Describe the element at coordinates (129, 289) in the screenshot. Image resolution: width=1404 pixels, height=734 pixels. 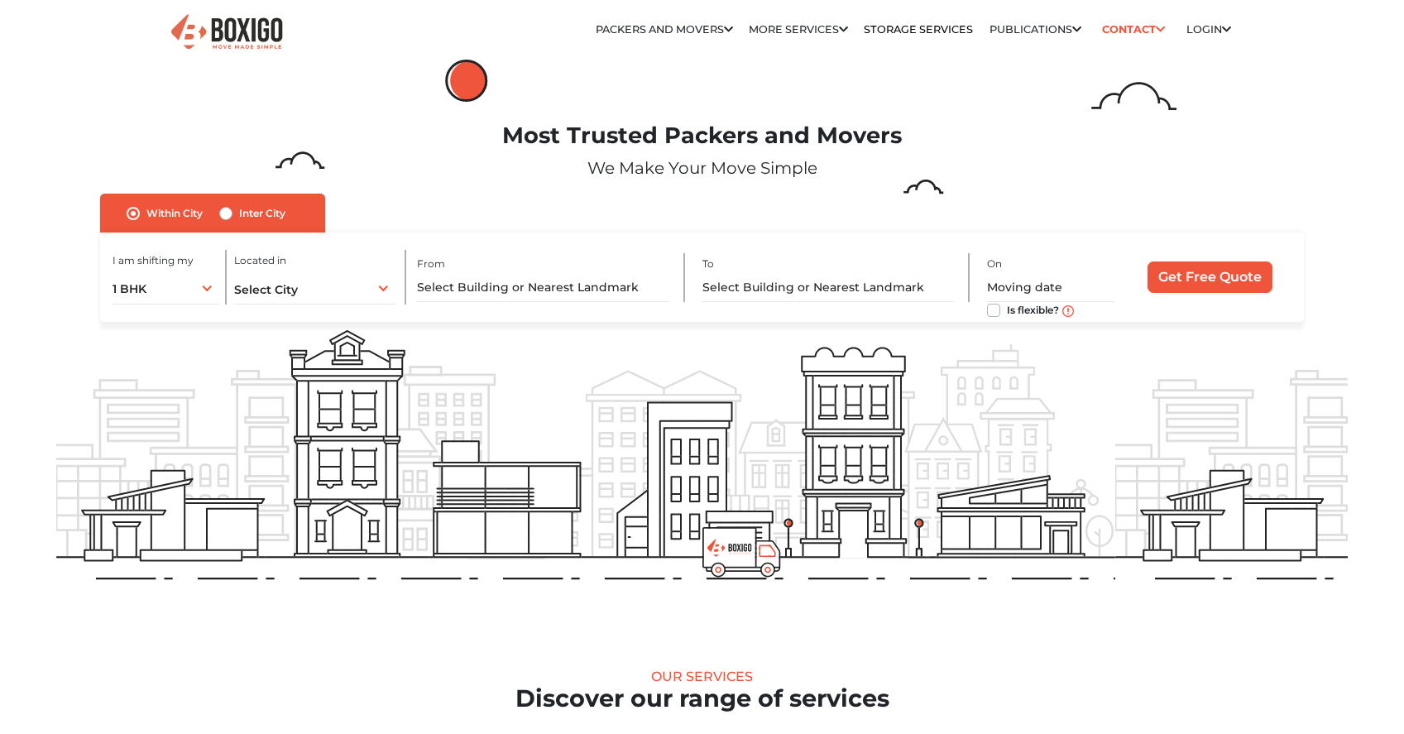
I see `span: 1 BHK` at that location.